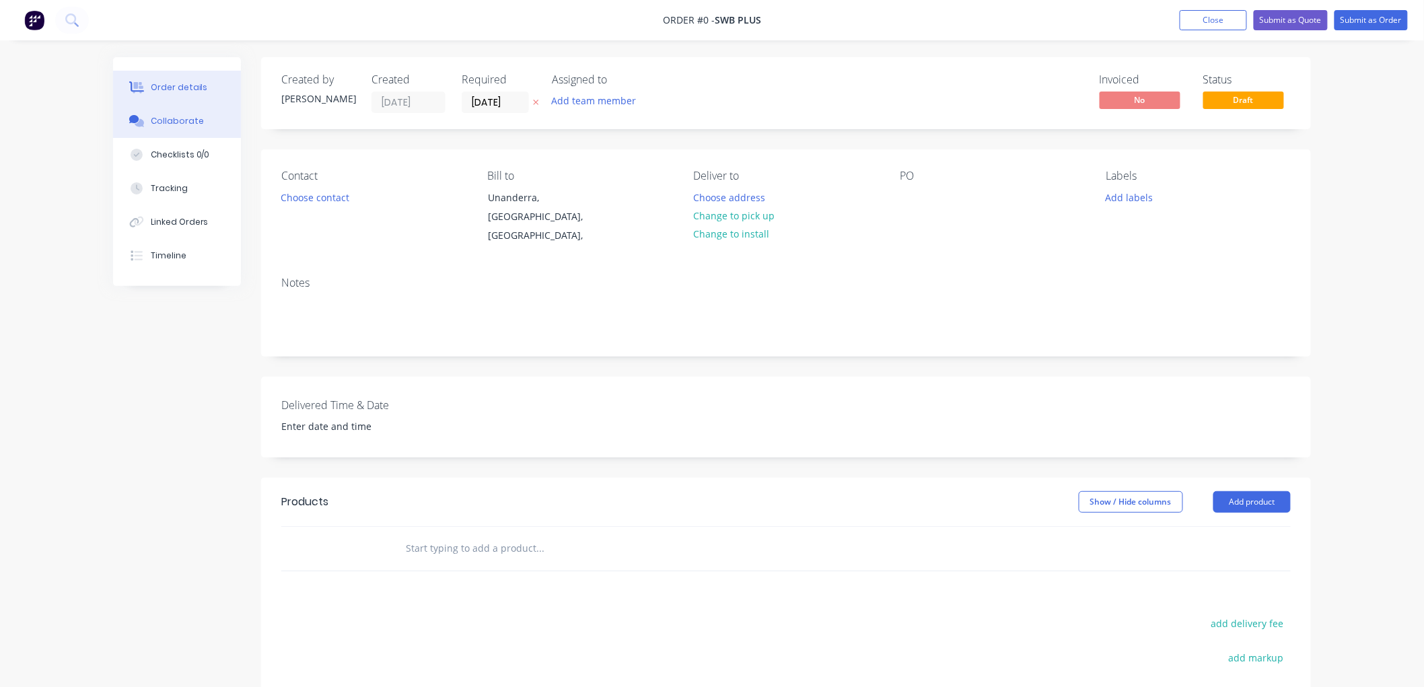  I want to click on button: Change to pick up, so click(734, 215).